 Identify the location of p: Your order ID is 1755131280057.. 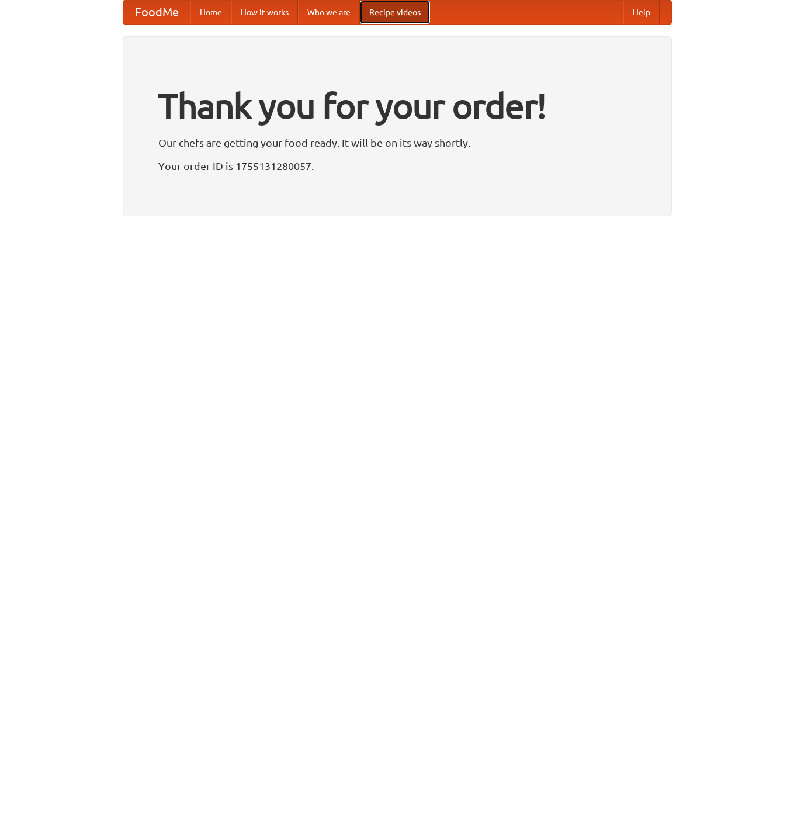
(397, 166).